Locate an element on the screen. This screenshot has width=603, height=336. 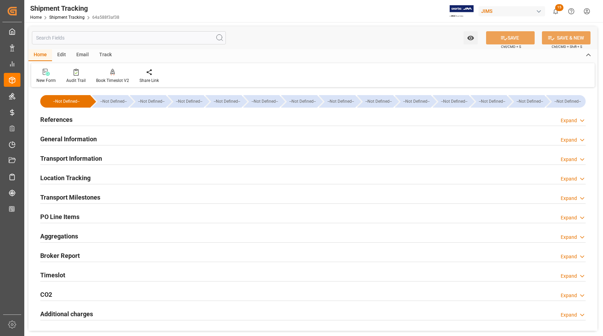
span: Ctrl/CMD + Shift + S is located at coordinates (567, 47).